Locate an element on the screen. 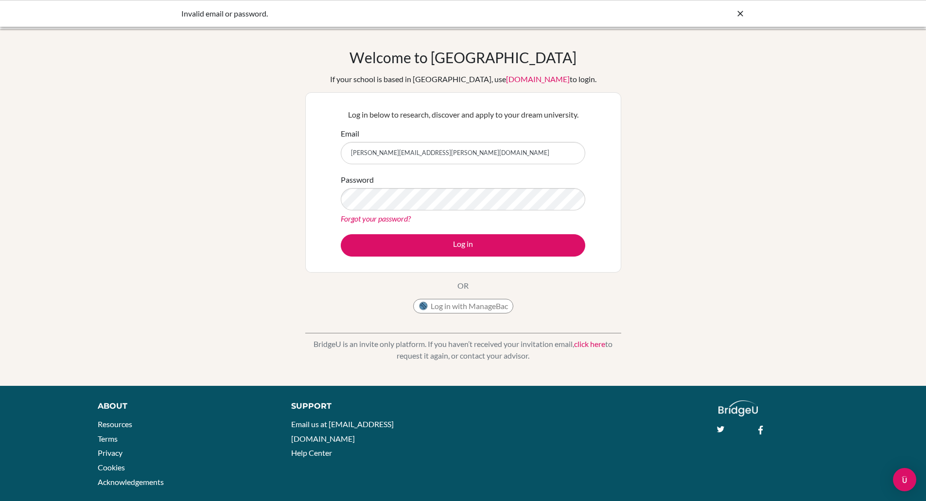 This screenshot has height=501, width=926. a: Acknowledgements is located at coordinates (131, 482).